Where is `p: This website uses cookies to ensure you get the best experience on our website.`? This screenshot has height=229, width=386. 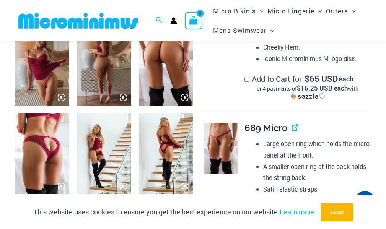
p: This website uses cookies to ensure you get the best experience on our website. is located at coordinates (174, 212).